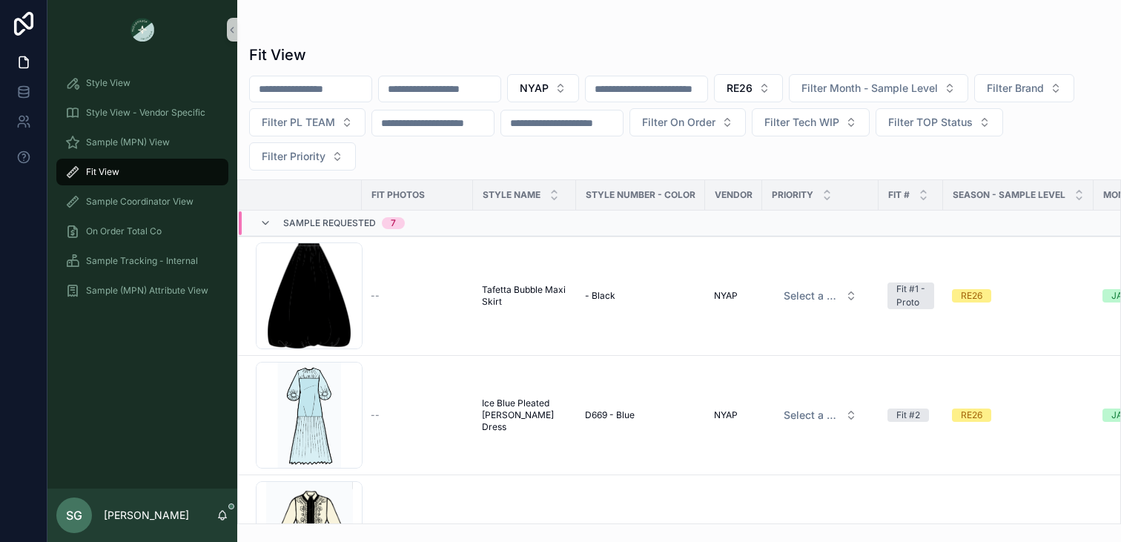 This screenshot has width=1121, height=542. What do you see at coordinates (142, 261) in the screenshot?
I see `a: Sample Tracking - Internal` at bounding box center [142, 261].